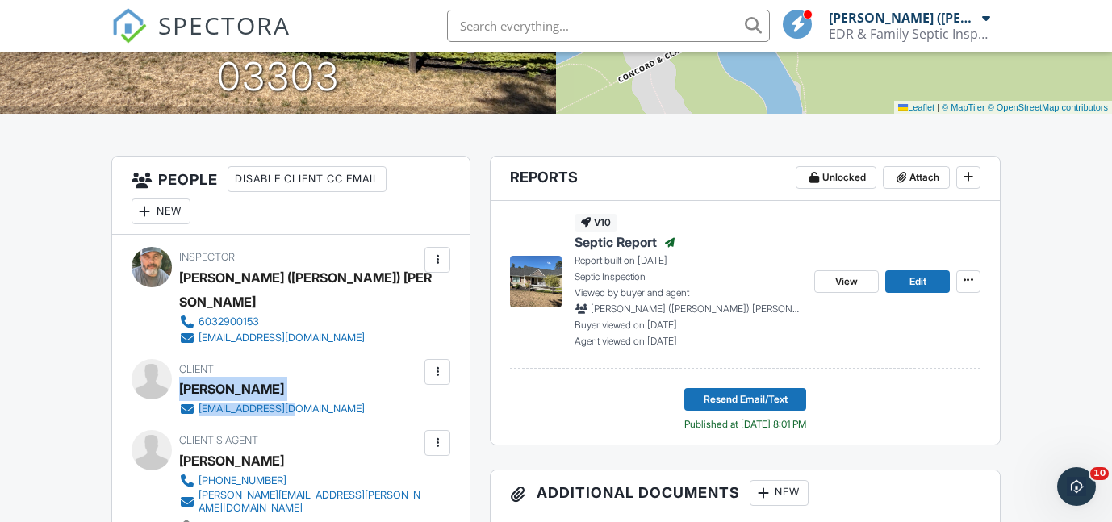  I want to click on img: The Best Home Inspection Software - Spectora, so click(129, 26).